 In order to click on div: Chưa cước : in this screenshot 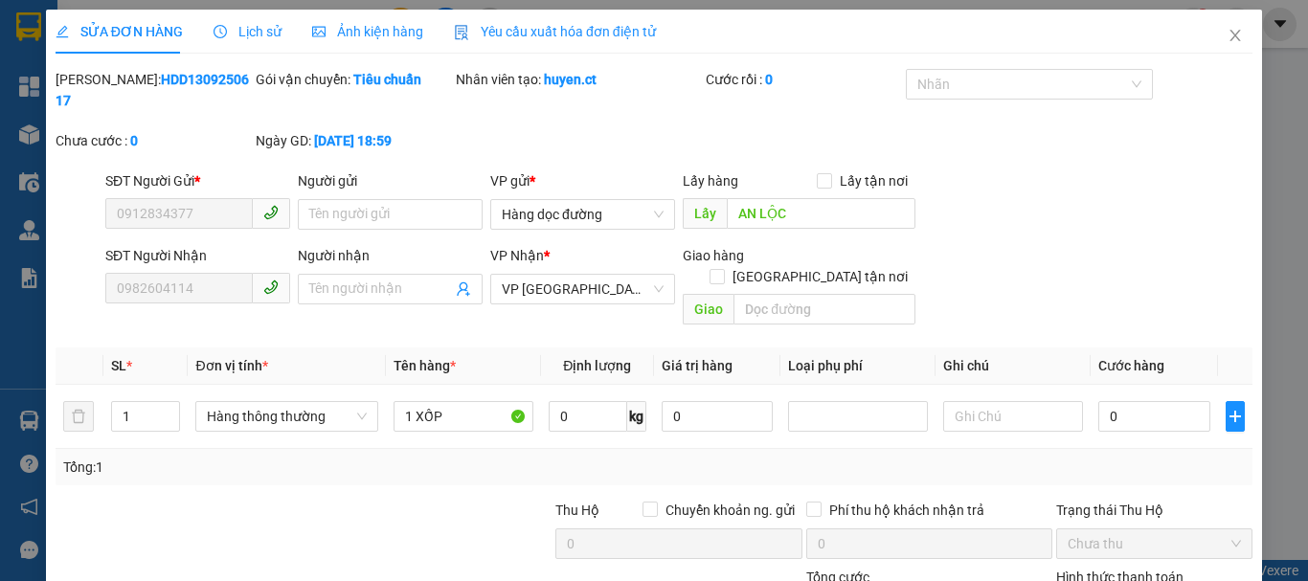, I will do `click(153, 141)`.